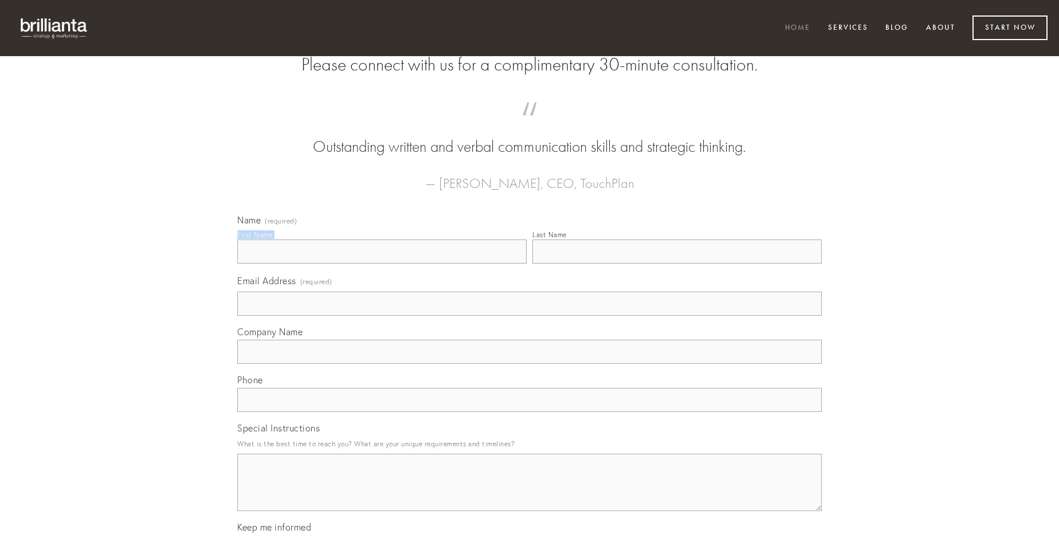 This screenshot has height=538, width=1059. I want to click on a: Services, so click(848, 28).